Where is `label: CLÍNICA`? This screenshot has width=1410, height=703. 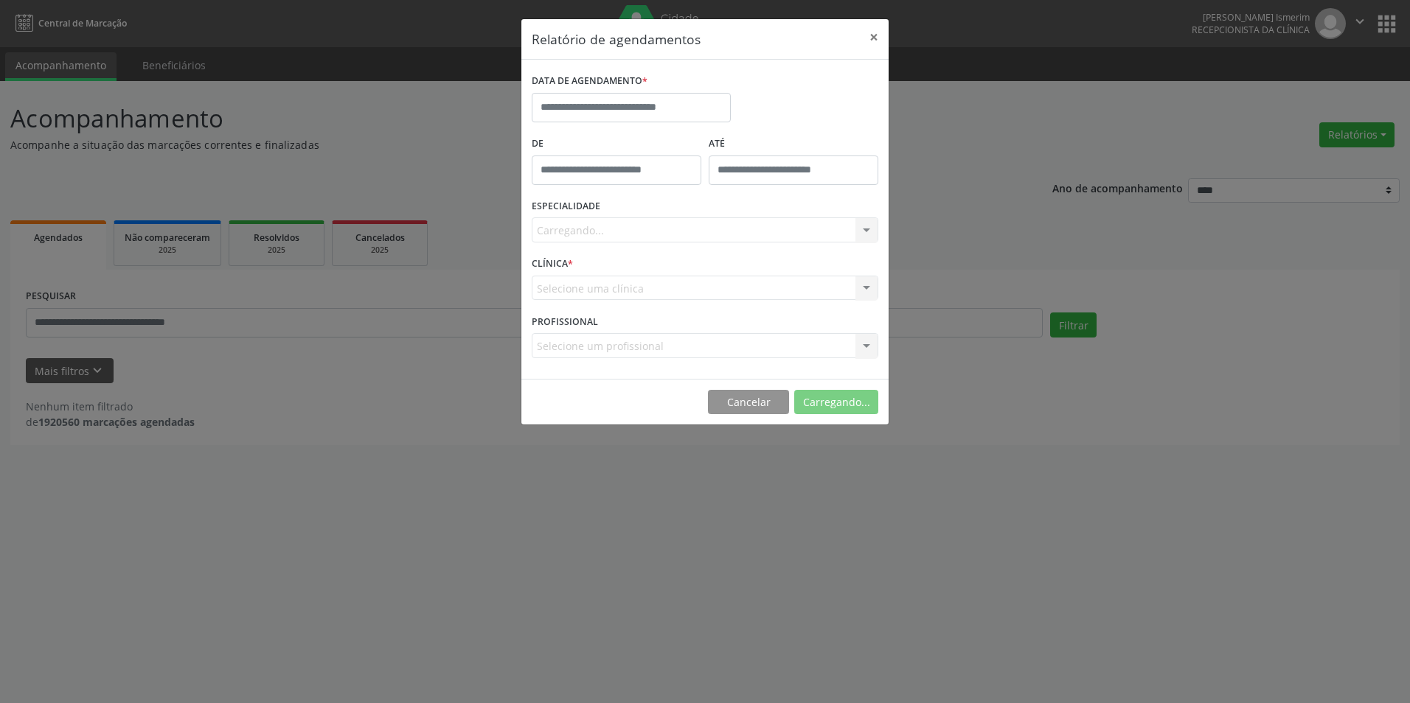
label: CLÍNICA is located at coordinates (552, 264).